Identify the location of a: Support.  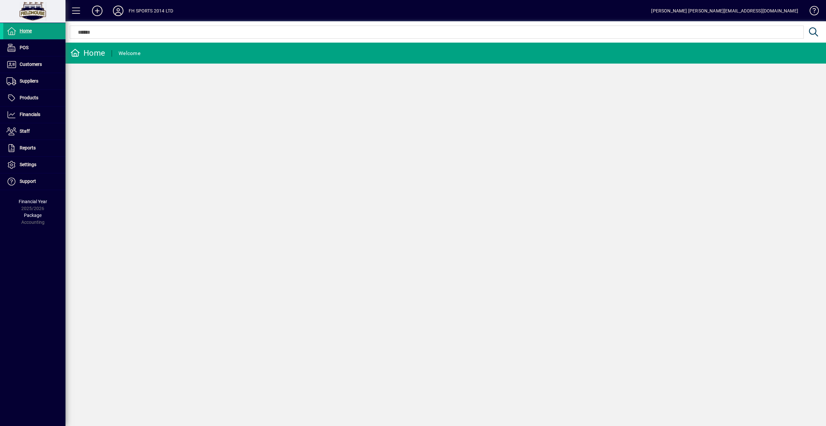
(34, 181).